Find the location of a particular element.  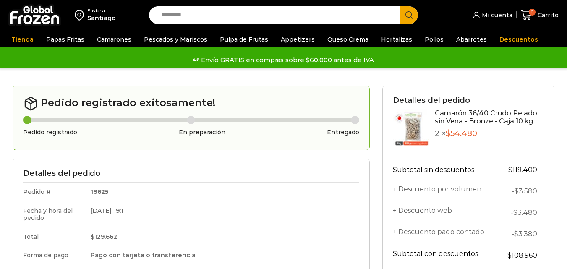

span: Mi cuenta is located at coordinates (496, 15).